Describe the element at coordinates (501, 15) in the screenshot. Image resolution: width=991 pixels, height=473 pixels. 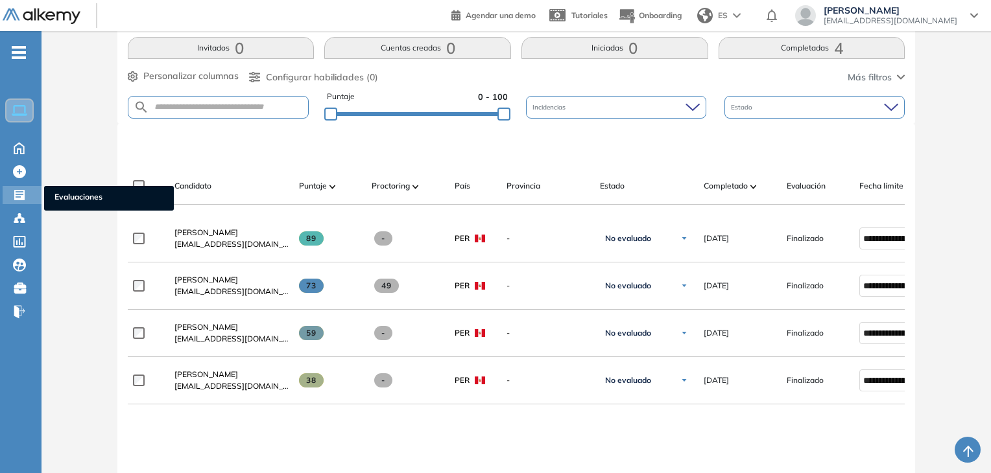
I see `span: Agendar una demo` at that location.